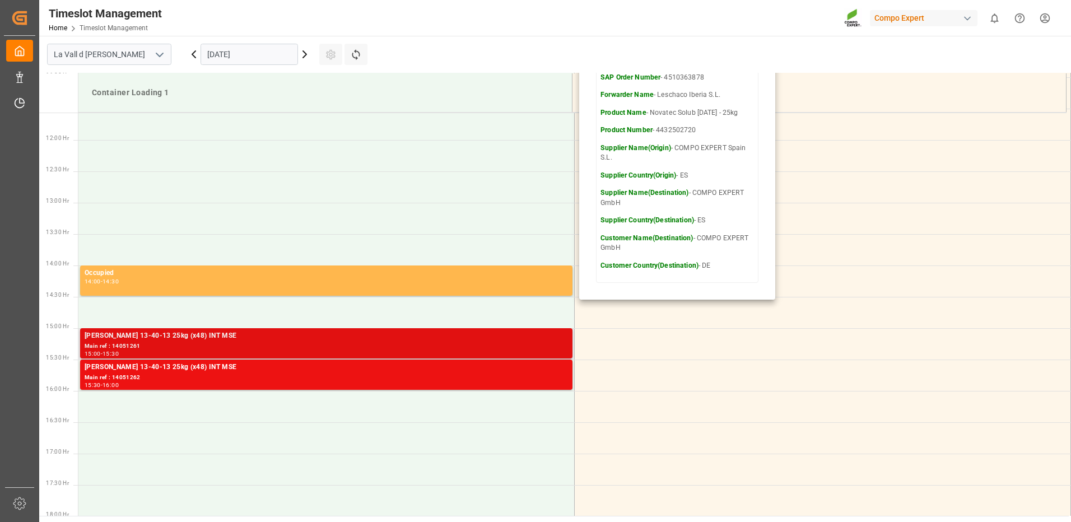  Describe the element at coordinates (326, 346) in the screenshot. I see `div: Main ref : 14051261` at that location.